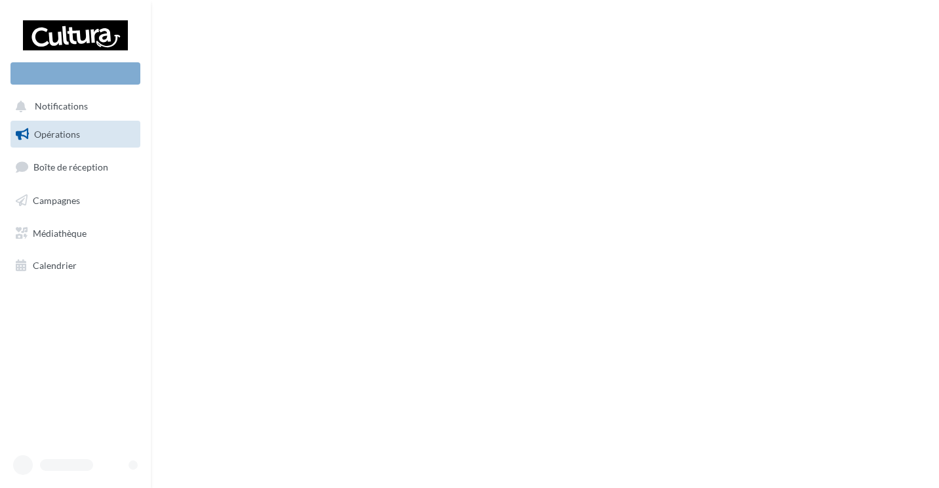 Image resolution: width=939 pixels, height=488 pixels. Describe the element at coordinates (60, 232) in the screenshot. I see `span: Médiathèque` at that location.